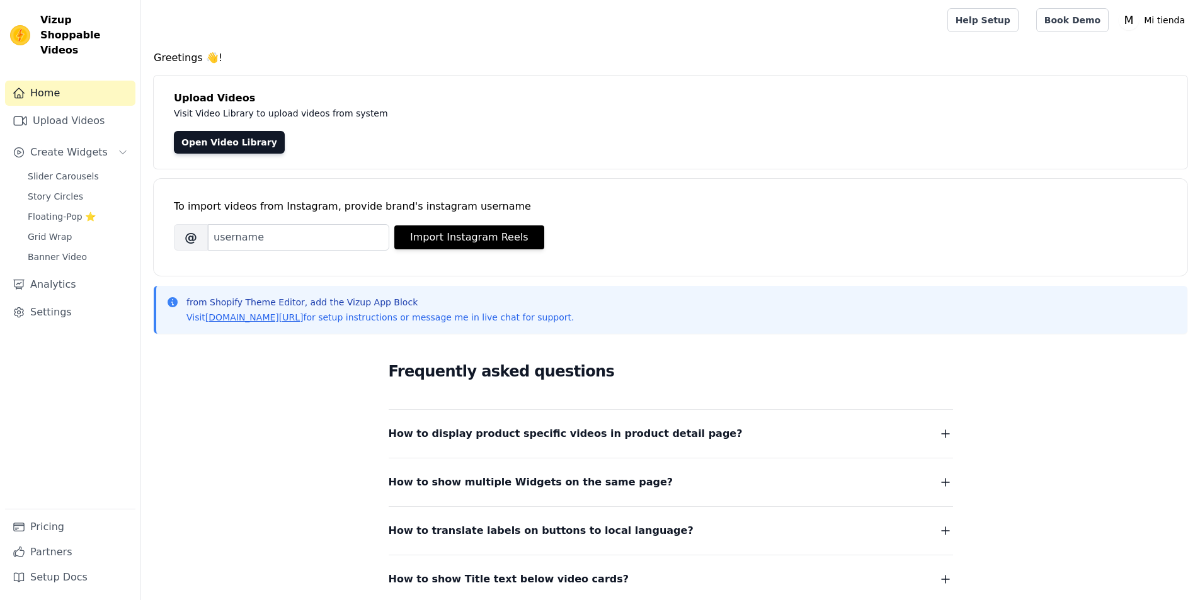  Describe the element at coordinates (62, 217) in the screenshot. I see `span: Floating-Pop ⭐` at that location.